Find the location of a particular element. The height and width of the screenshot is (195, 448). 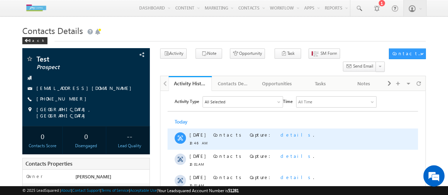

div: Activity History is located at coordinates (190, 83).